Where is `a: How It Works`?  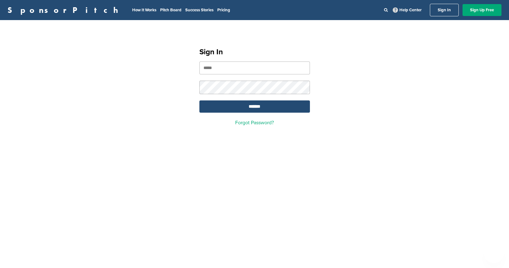
a: How It Works is located at coordinates (144, 10).